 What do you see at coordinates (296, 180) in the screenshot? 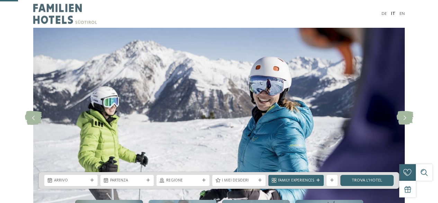
I see `span: Family Experiences` at bounding box center [296, 180].